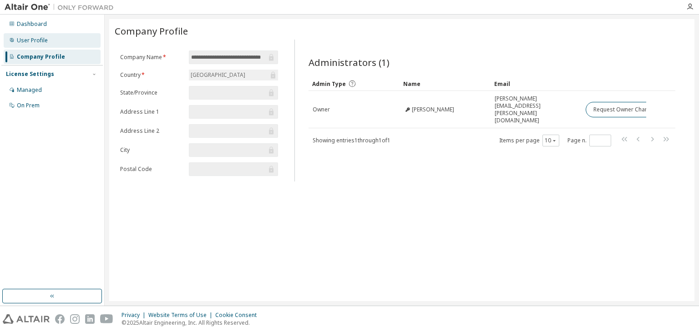 The width and height of the screenshot is (699, 332). I want to click on span: Page n., so click(589, 141).